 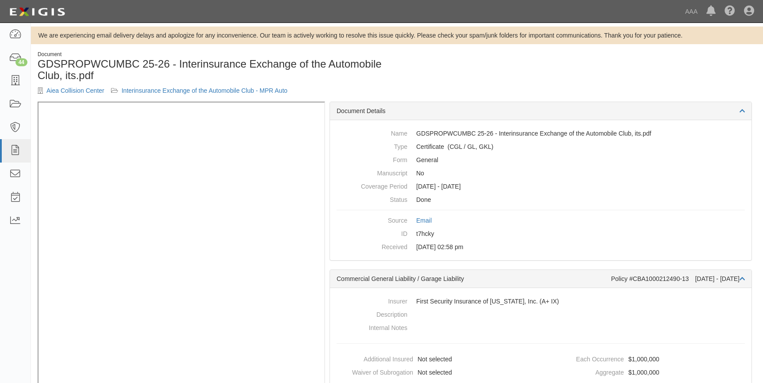 I want to click on dt: Waiver of Subrogation, so click(x=373, y=371).